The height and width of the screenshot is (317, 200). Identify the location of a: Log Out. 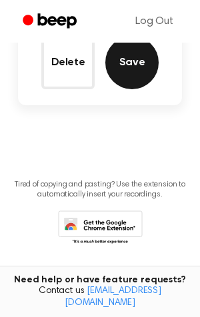
(154, 21).